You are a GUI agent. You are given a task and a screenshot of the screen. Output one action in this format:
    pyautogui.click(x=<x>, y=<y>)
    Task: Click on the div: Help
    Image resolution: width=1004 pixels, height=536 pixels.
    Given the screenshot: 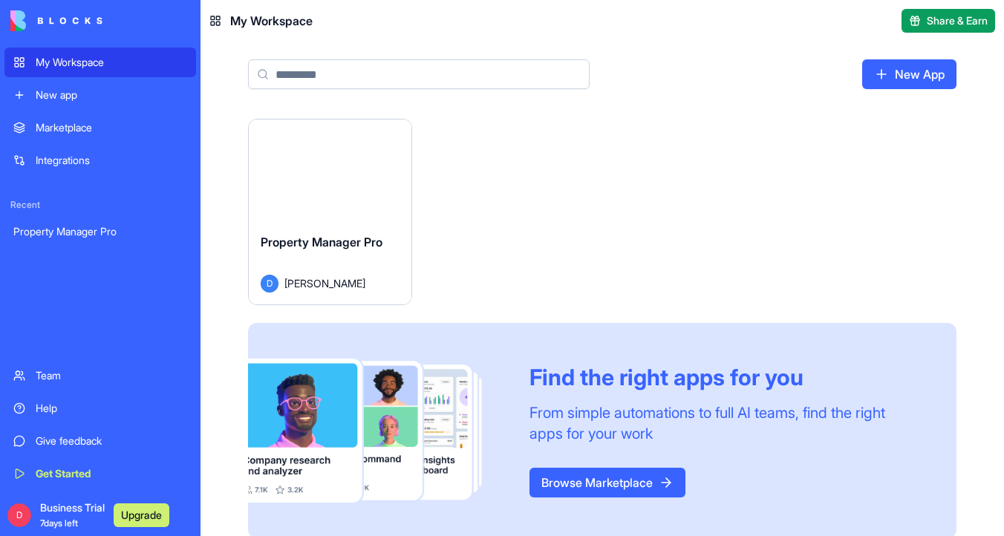 What is the action you would take?
    pyautogui.click(x=111, y=409)
    